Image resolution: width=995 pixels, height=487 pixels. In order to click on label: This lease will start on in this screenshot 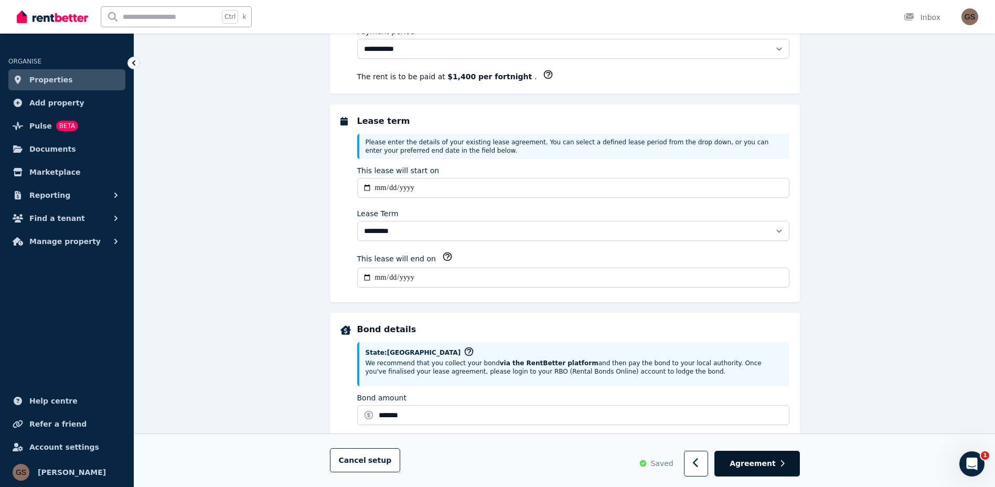, I will do `click(398, 170)`.